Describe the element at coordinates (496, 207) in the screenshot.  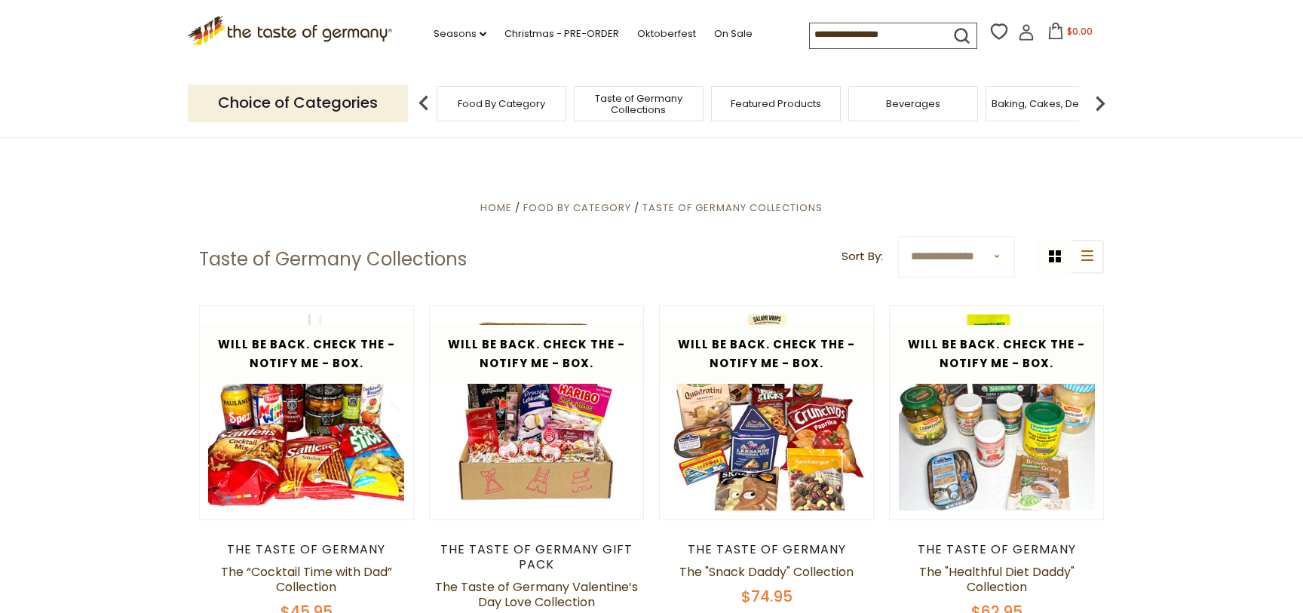
I see `a: Home` at that location.